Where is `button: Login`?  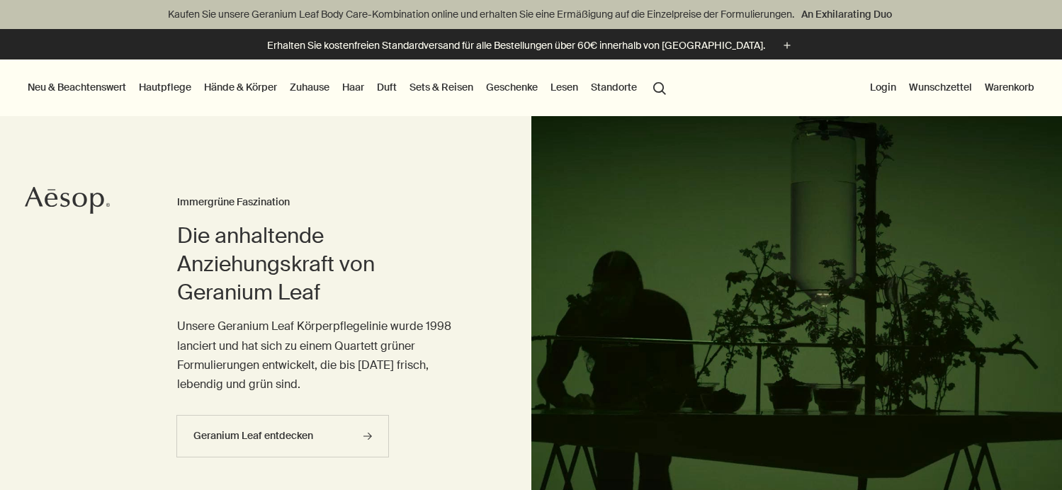
button: Login is located at coordinates (883, 87).